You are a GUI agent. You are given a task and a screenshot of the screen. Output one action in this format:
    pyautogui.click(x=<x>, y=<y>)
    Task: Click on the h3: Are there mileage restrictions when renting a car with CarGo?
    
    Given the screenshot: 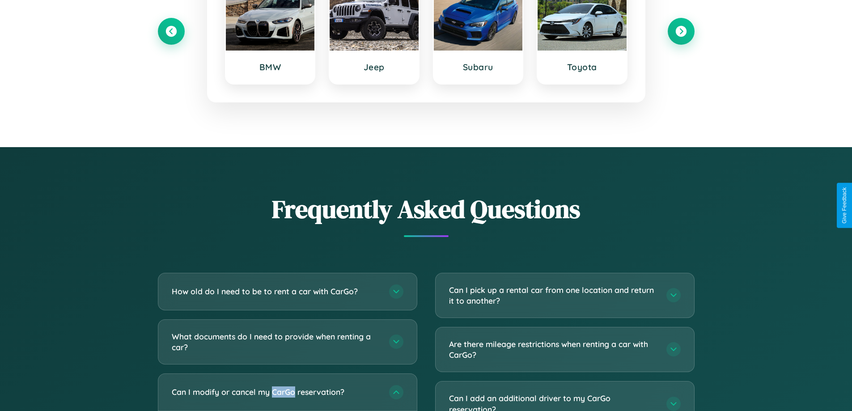 What is the action you would take?
    pyautogui.click(x=553, y=349)
    